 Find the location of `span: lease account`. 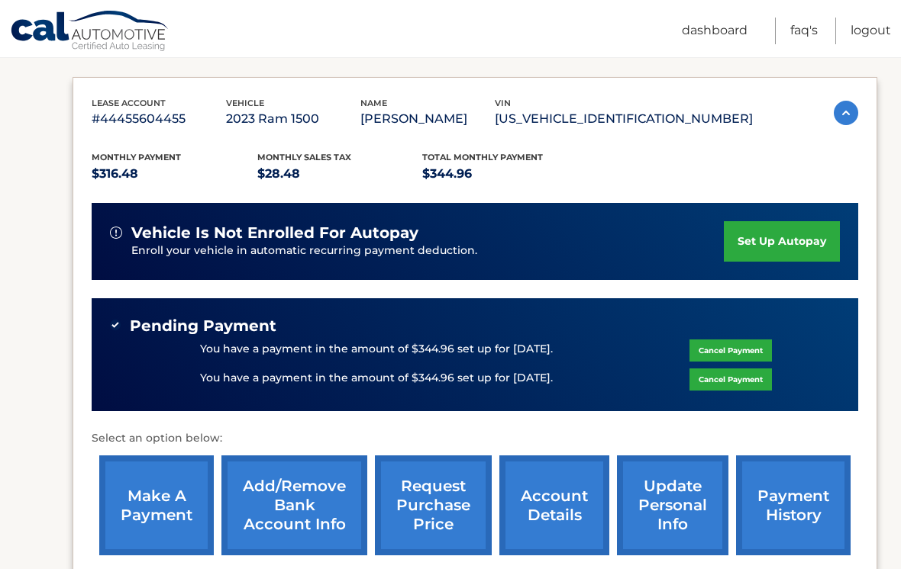

span: lease account is located at coordinates (128, 103).